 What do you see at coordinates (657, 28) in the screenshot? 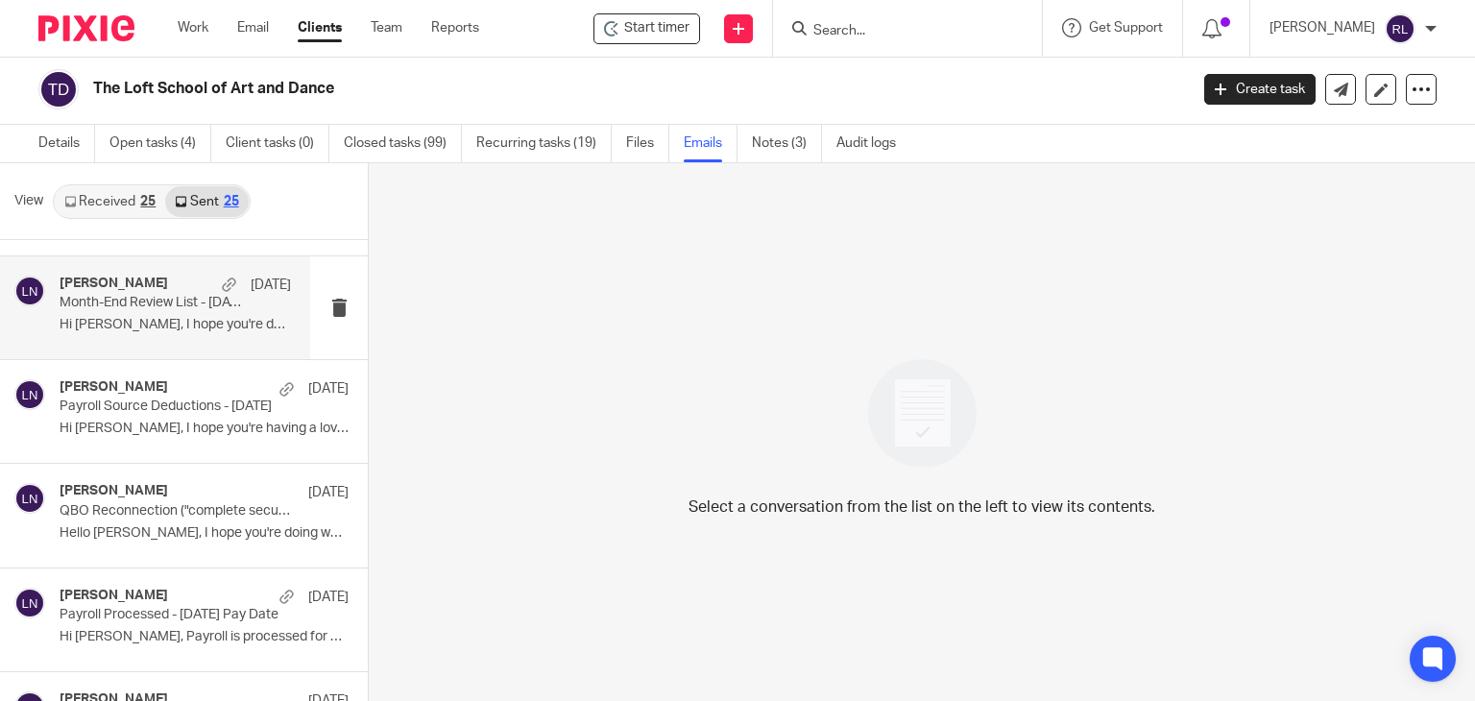
I see `span: Start timer` at bounding box center [657, 28].